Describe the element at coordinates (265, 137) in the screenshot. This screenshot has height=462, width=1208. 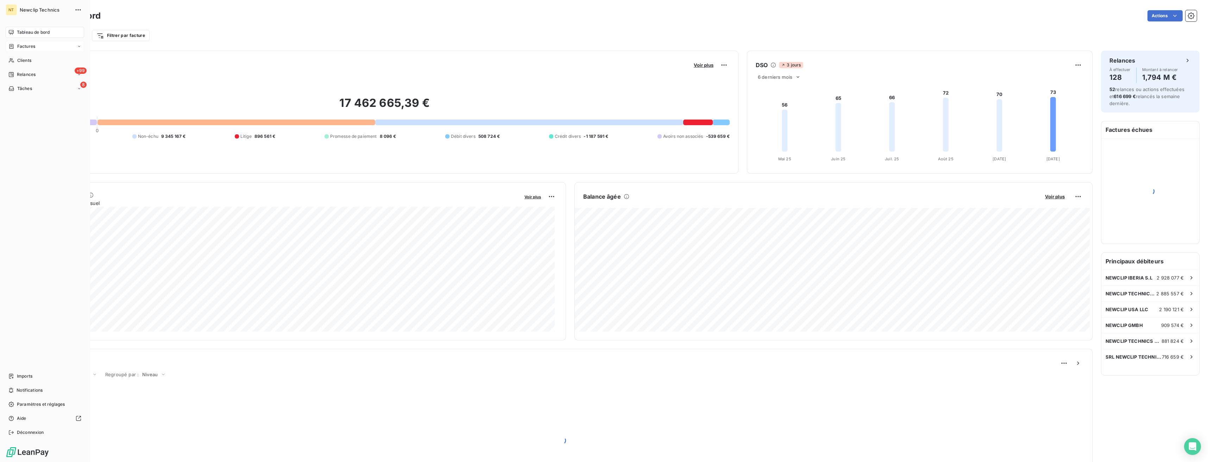
I see `span: 896 561 €` at that location.